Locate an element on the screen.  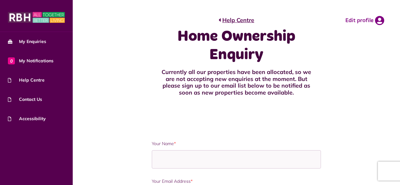
span: My Enquiries is located at coordinates (27, 41).